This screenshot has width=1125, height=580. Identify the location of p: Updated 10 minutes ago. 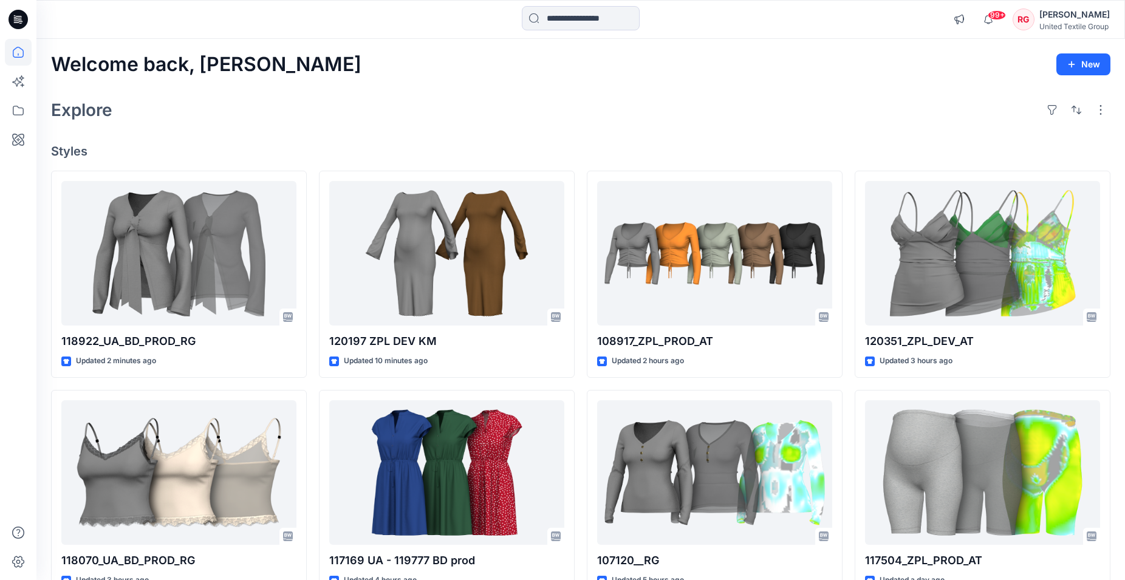
(386, 361).